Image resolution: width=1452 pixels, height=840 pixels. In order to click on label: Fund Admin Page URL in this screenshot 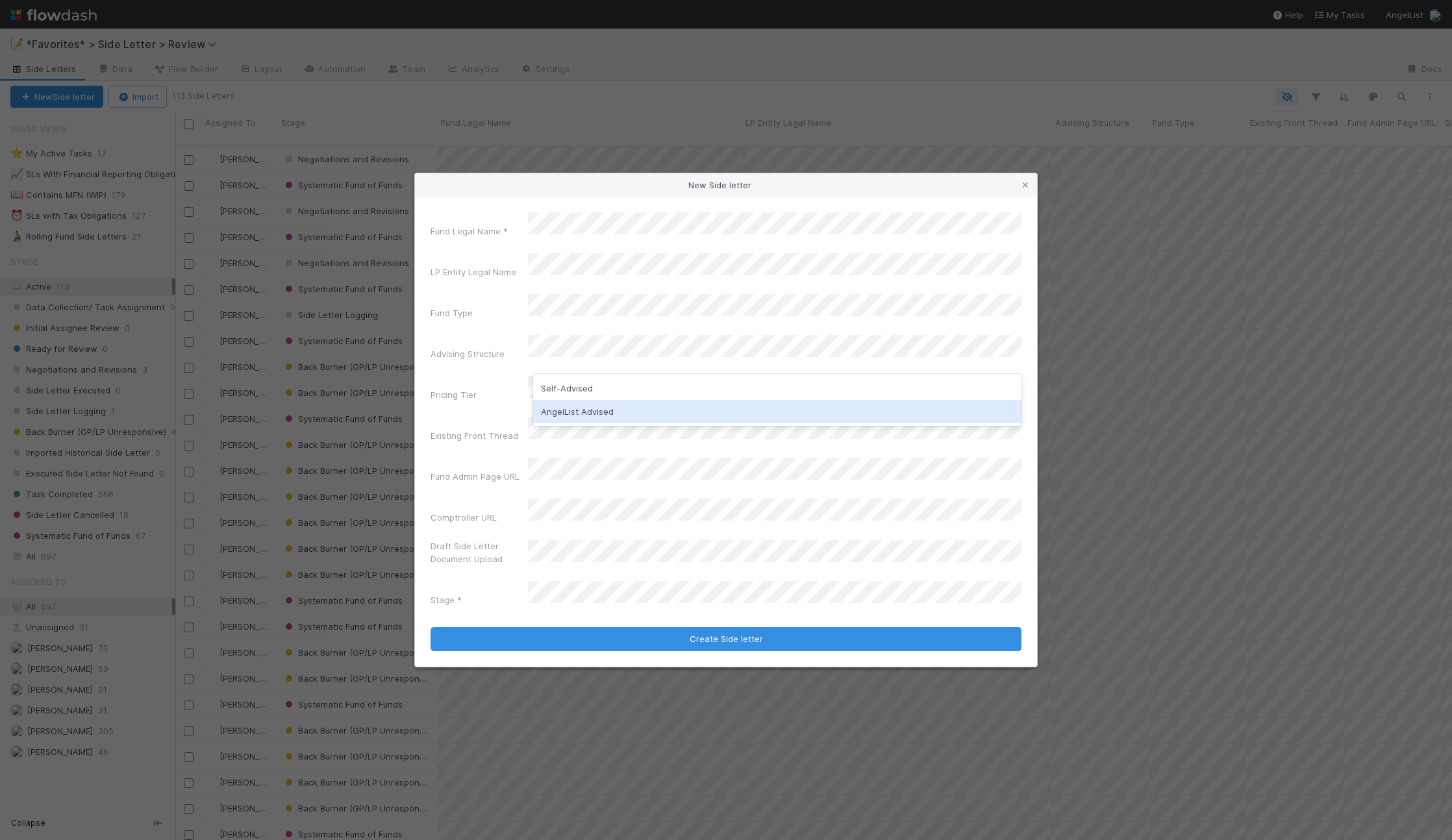, I will do `click(475, 476)`.